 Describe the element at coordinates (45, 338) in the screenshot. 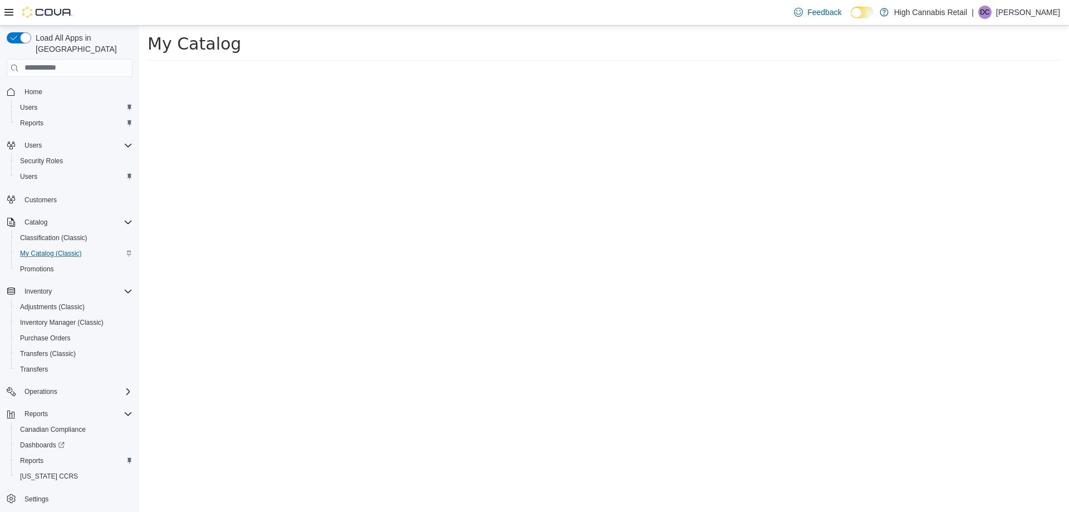

I see `a: Purchase Orders` at that location.